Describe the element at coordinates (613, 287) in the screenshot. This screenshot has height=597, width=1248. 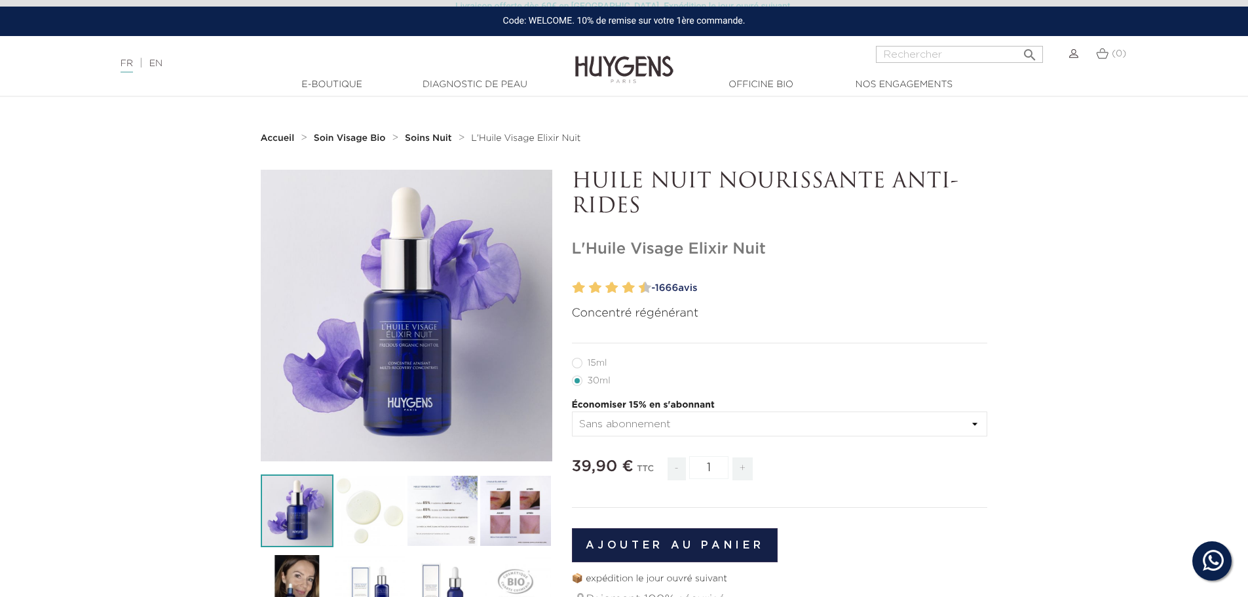
I see `label: 6` at that location.